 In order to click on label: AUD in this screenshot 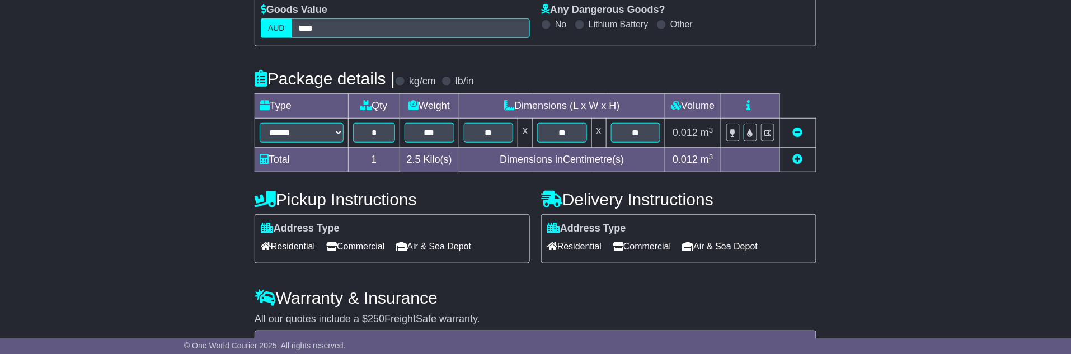, I will do `click(277, 28)`.